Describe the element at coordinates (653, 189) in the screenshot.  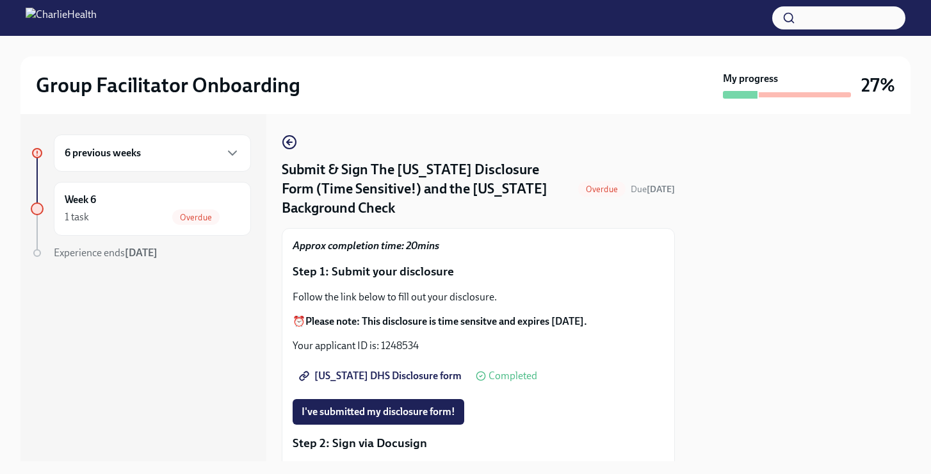
I see `span: Due` at that location.